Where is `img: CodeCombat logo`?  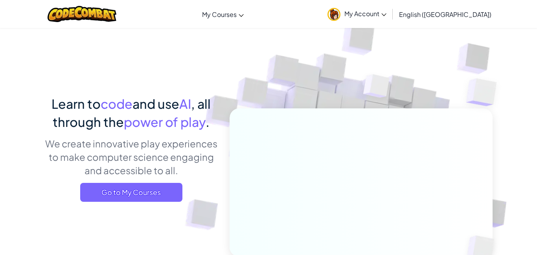
img: CodeCombat logo is located at coordinates (82, 14).